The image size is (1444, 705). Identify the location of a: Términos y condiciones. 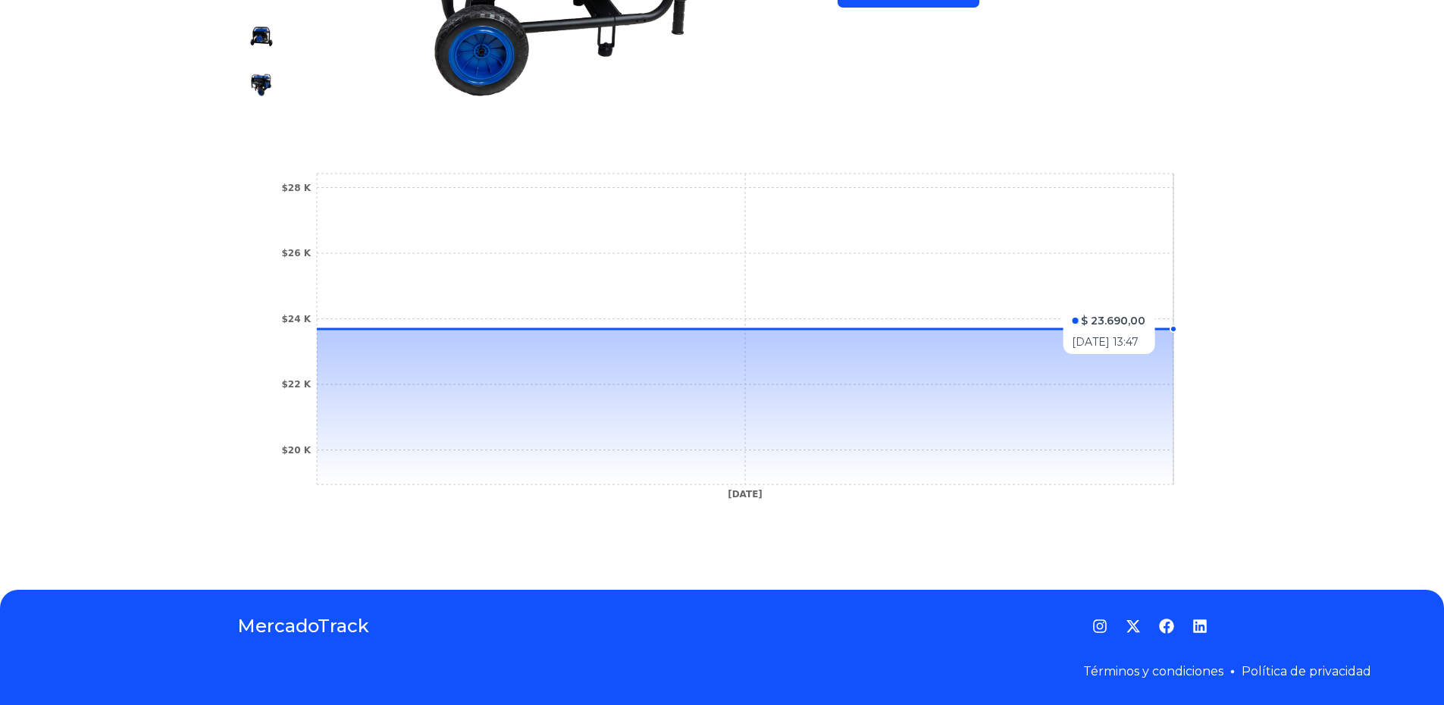
(1153, 671).